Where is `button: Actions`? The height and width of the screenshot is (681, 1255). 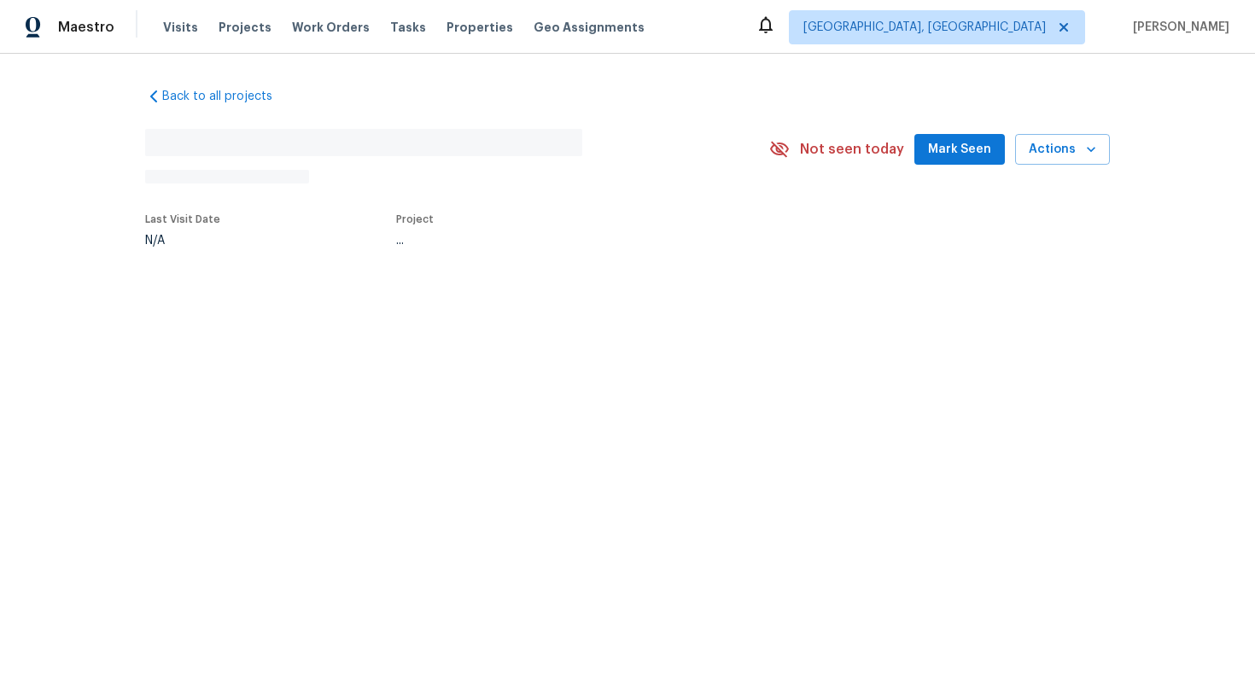
button: Actions is located at coordinates (1062, 149).